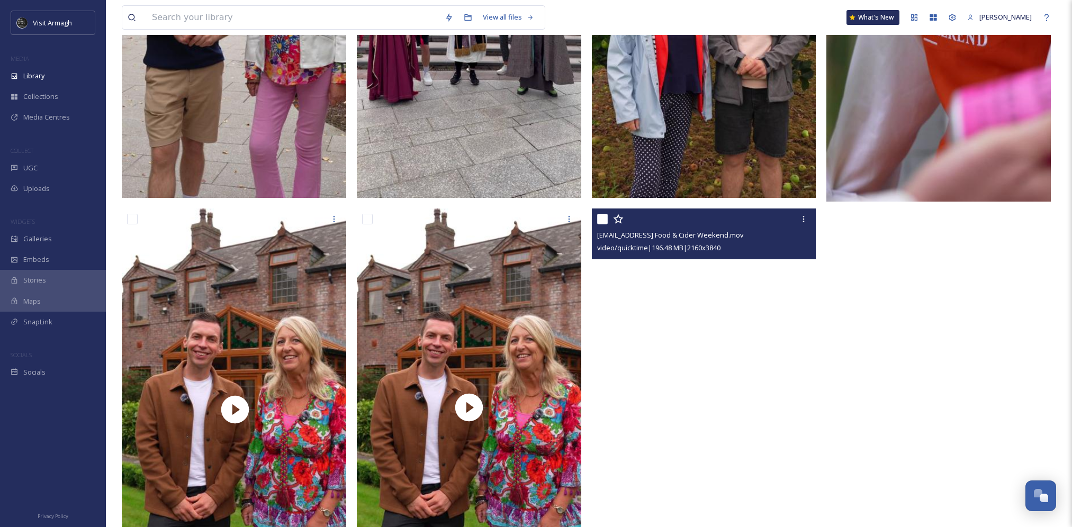 Image resolution: width=1072 pixels, height=527 pixels. What do you see at coordinates (30, 168) in the screenshot?
I see `span: UGC` at bounding box center [30, 168].